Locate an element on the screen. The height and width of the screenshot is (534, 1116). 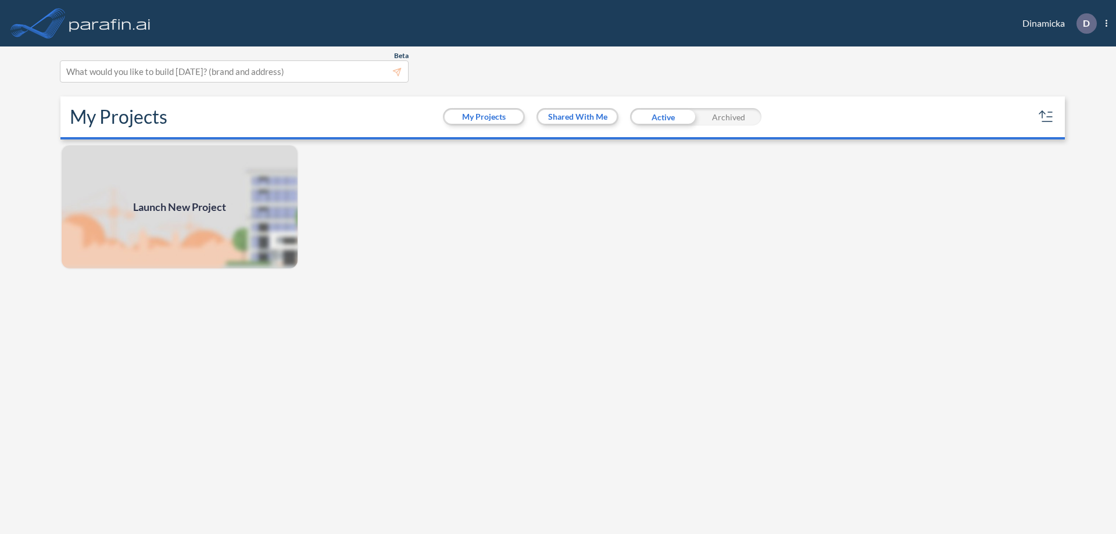
button: Shared With Me is located at coordinates (577, 117).